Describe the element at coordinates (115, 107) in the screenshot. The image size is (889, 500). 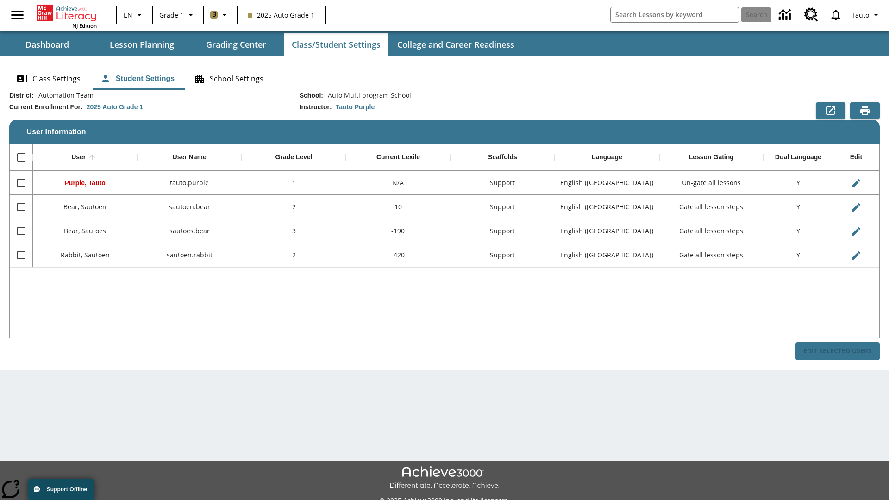
I see `div: 2025 Auto Grade 1` at that location.